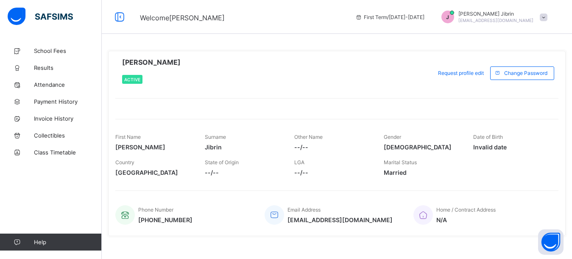  Describe the element at coordinates (68, 51) in the screenshot. I see `span: School Fees` at that location.